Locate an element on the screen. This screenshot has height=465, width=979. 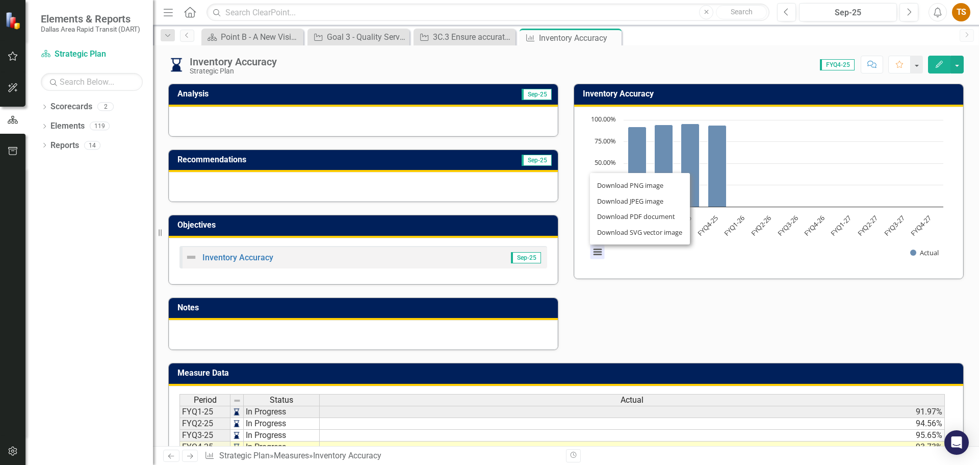
div: 119 is located at coordinates (99, 126).